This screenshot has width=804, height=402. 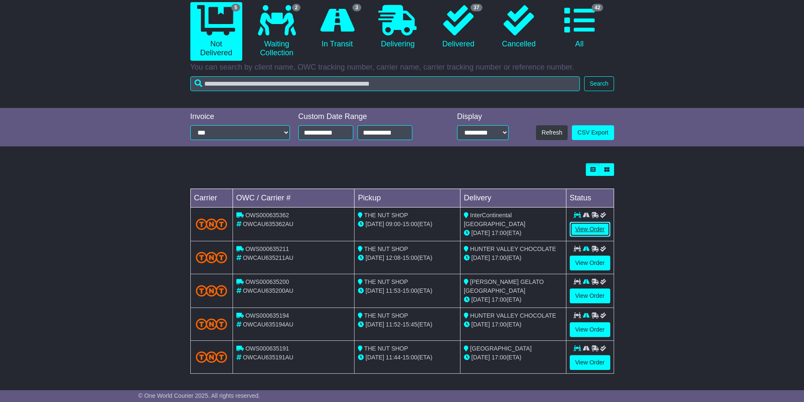 I want to click on a: 5 Not Delivered, so click(x=216, y=31).